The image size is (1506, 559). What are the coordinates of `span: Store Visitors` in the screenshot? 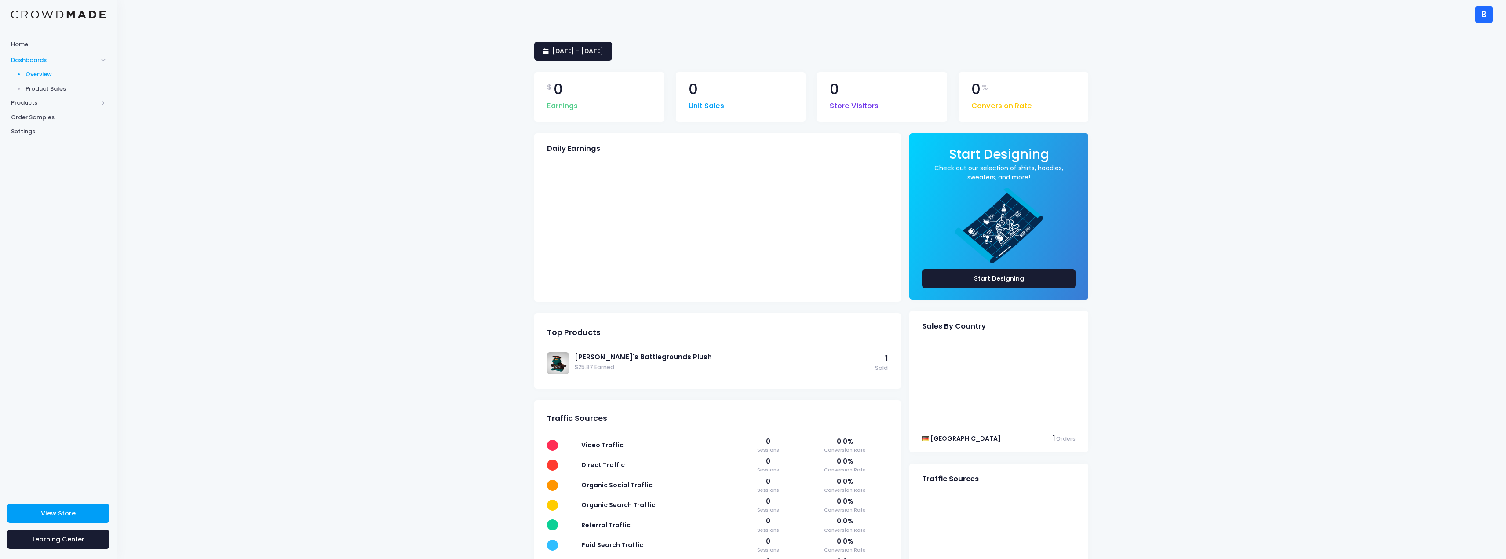 It's located at (854, 104).